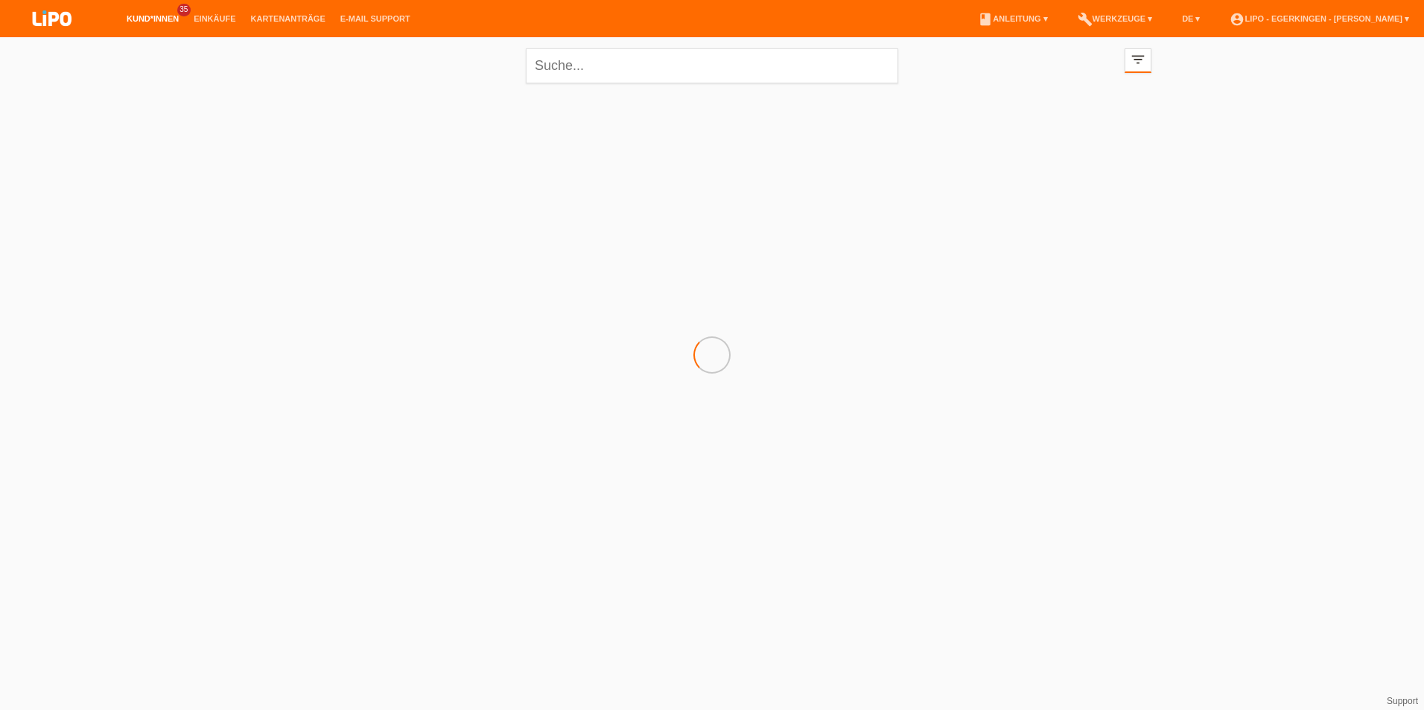 The height and width of the screenshot is (710, 1424). I want to click on i: filter_list, so click(1138, 60).